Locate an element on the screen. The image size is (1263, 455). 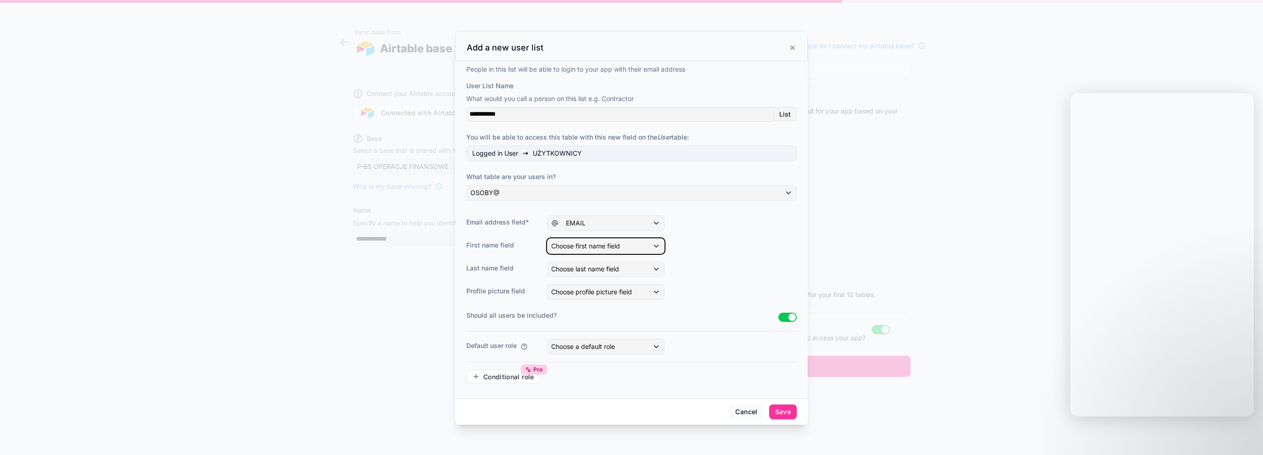
button: Choose a default role is located at coordinates (606, 346).